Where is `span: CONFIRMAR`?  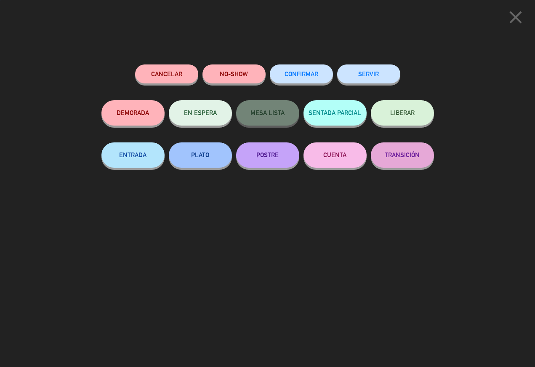 span: CONFIRMAR is located at coordinates (301, 74).